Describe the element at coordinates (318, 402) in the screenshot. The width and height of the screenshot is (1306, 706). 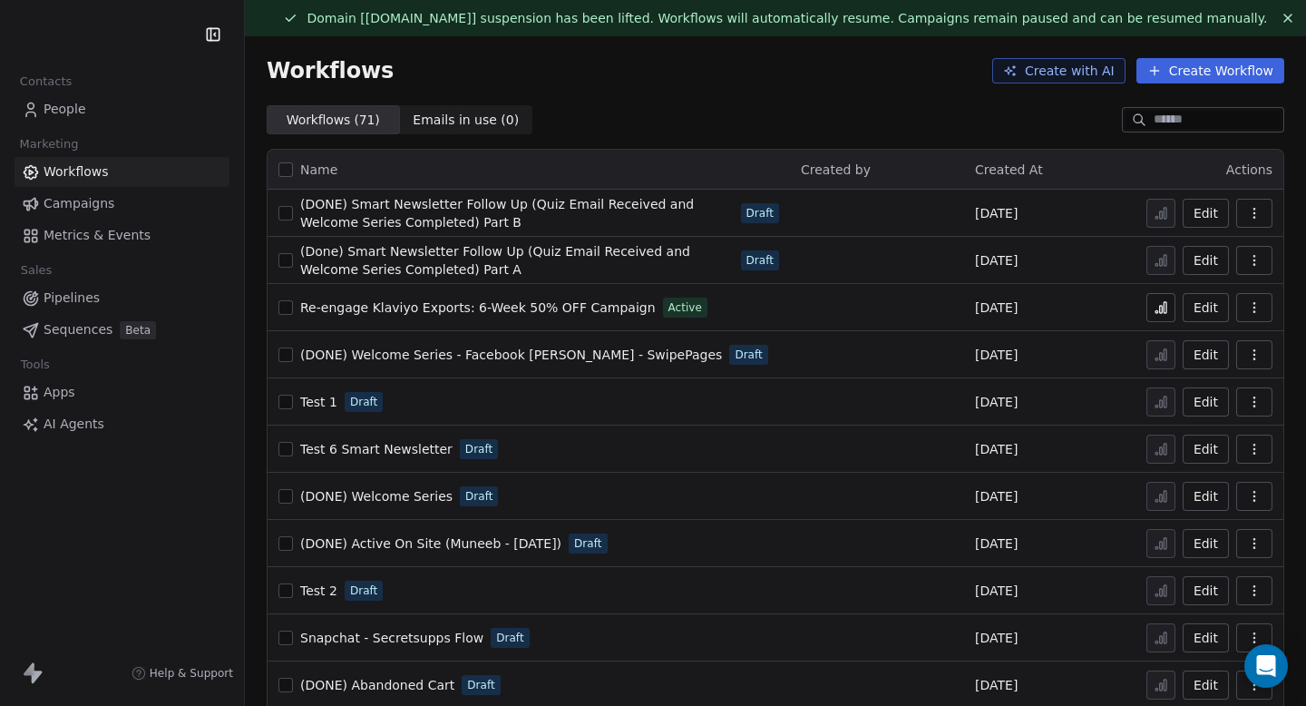
I see `span: Test 1` at that location.